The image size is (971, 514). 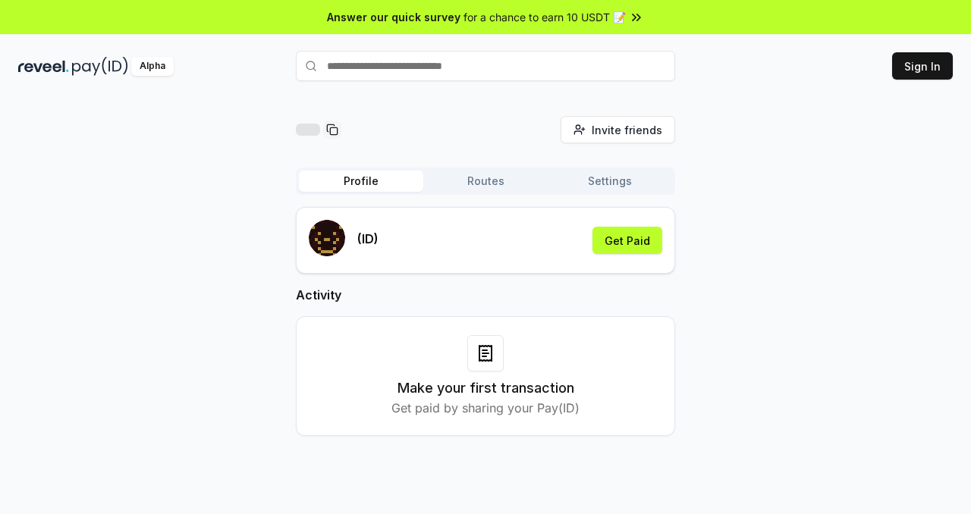 What do you see at coordinates (617, 130) in the screenshot?
I see `button: Invite friends` at bounding box center [617, 130].